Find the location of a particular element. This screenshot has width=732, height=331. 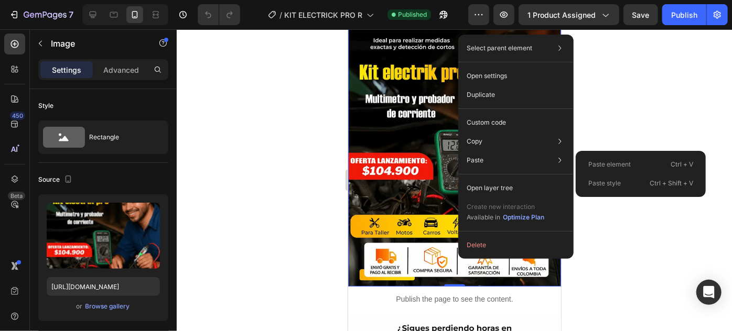

div: Publish is located at coordinates (684, 15).